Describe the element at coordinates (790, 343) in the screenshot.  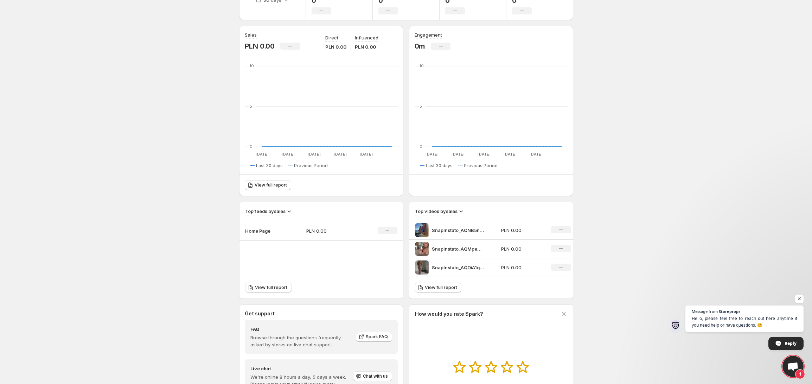
I see `span: Reply` at that location.